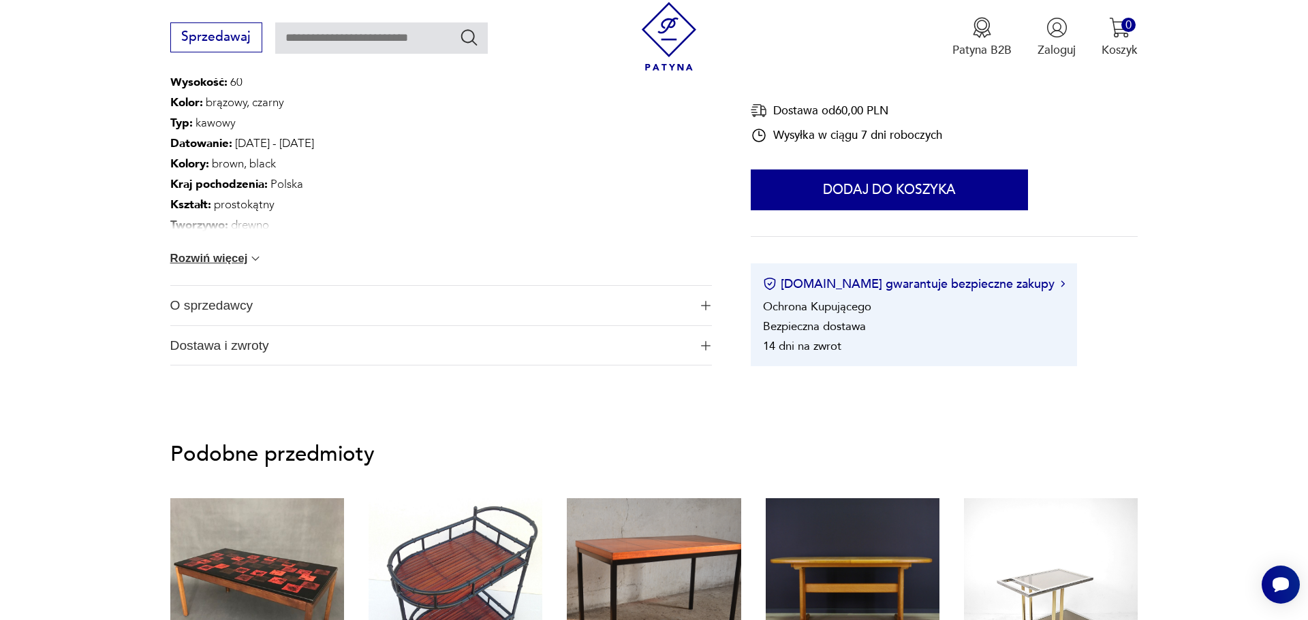 Image resolution: width=1308 pixels, height=620 pixels. What do you see at coordinates (1119, 37) in the screenshot?
I see `button: 0Koszyk` at bounding box center [1119, 37].